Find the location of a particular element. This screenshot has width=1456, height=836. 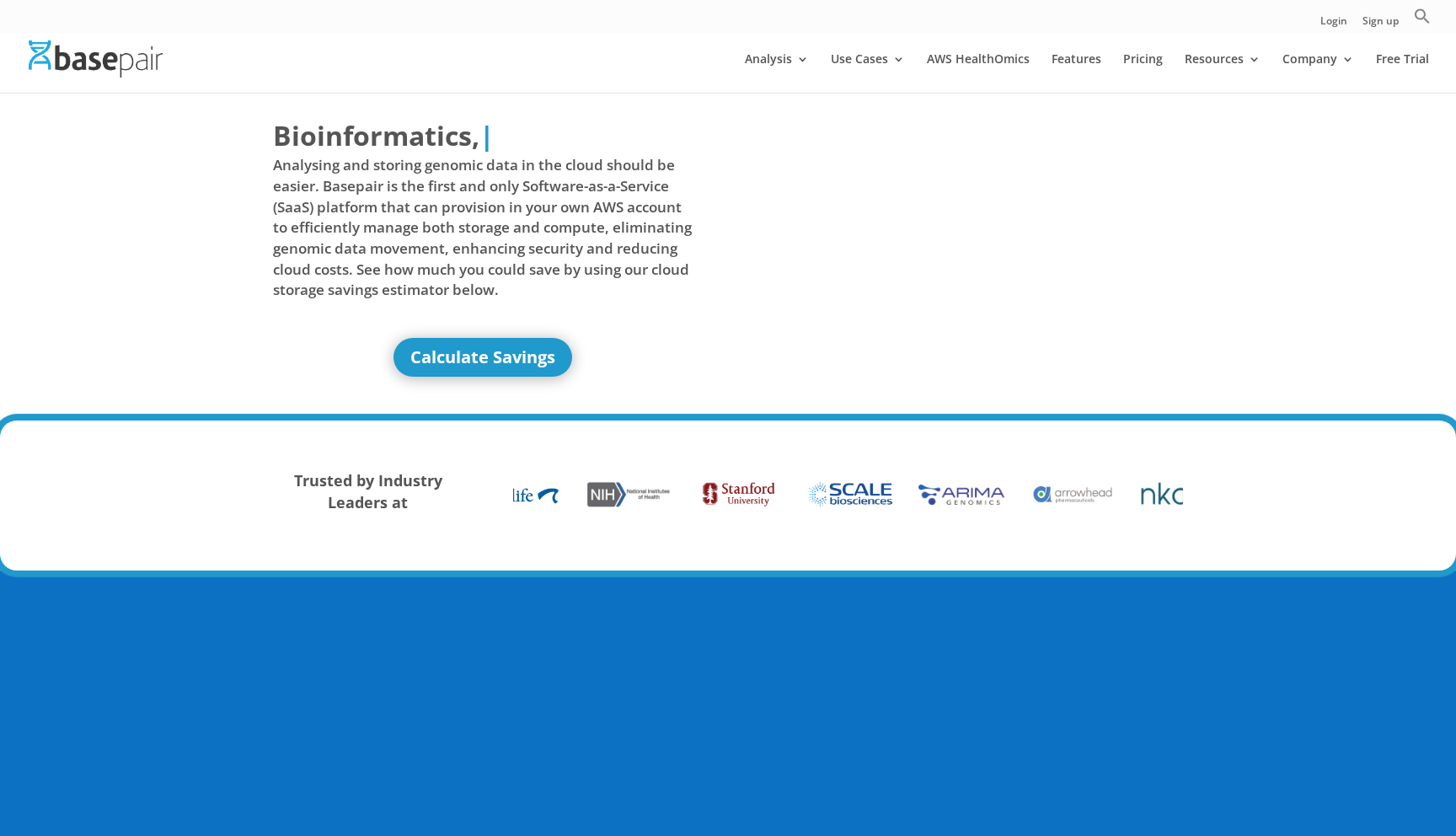

a: Free Trial is located at coordinates (1403, 72).